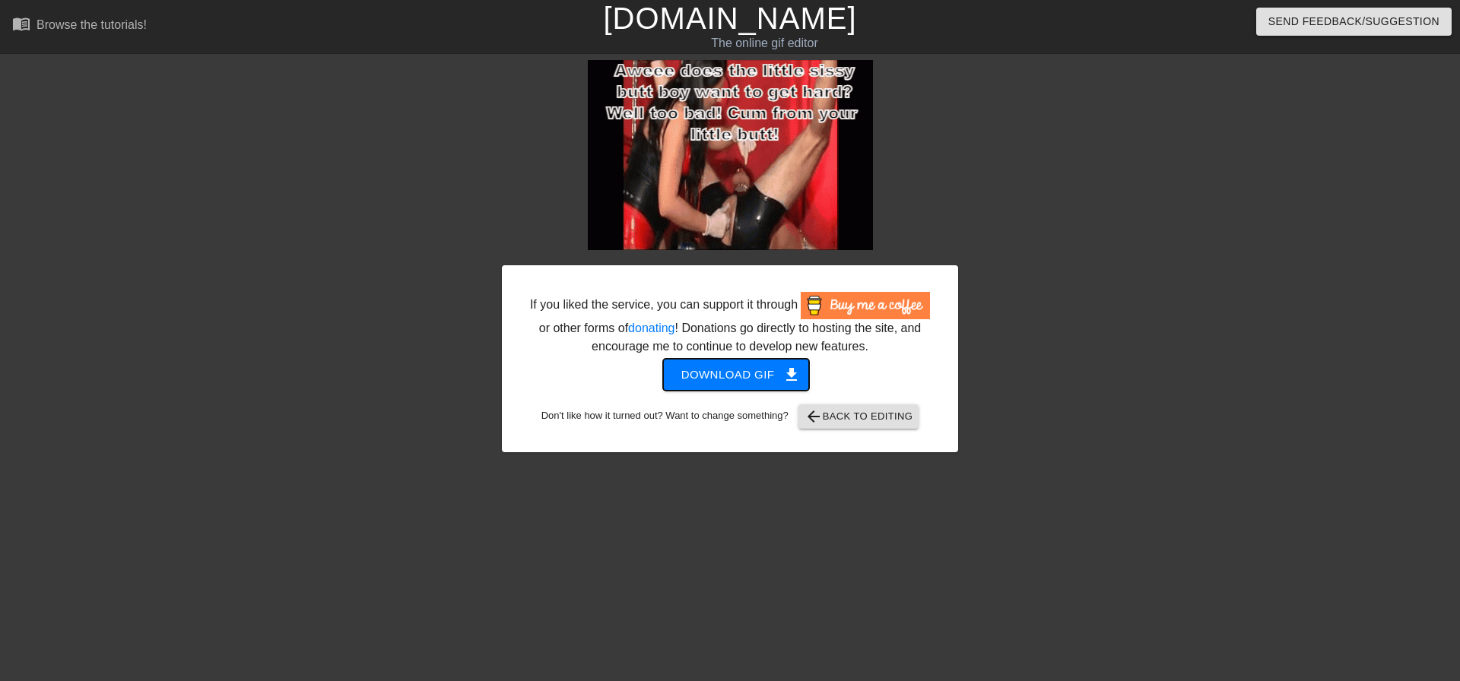 The height and width of the screenshot is (681, 1460). I want to click on img: 7VJhVTZh.gif, so click(730, 155).